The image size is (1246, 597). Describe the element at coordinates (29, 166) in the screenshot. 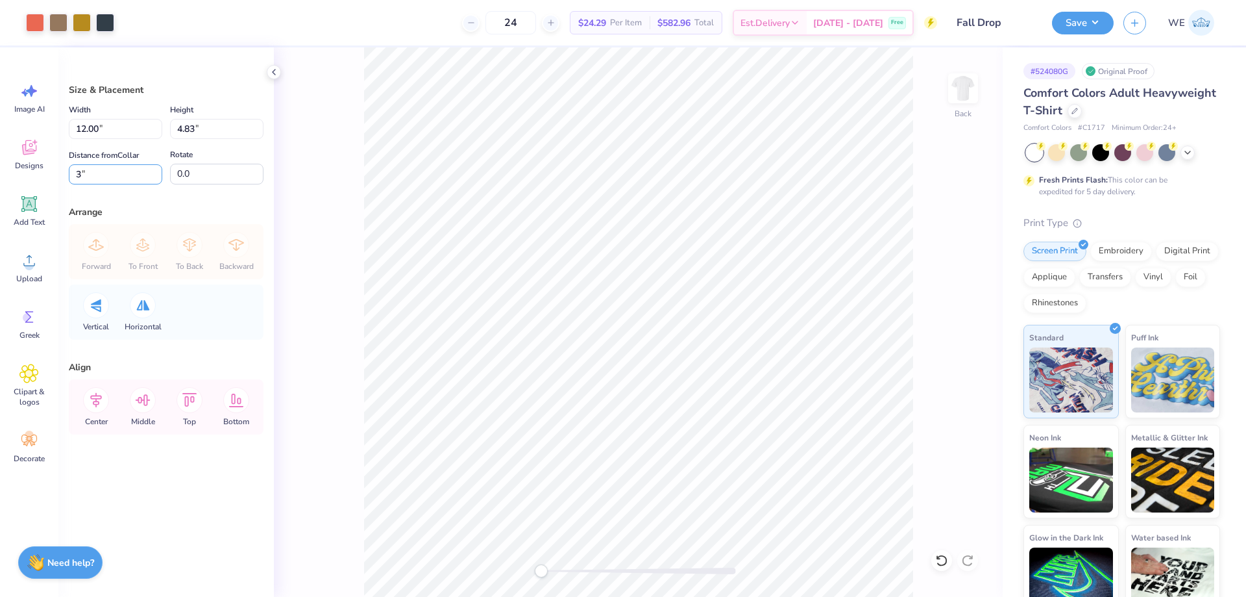

I see `span: Designs` at that location.